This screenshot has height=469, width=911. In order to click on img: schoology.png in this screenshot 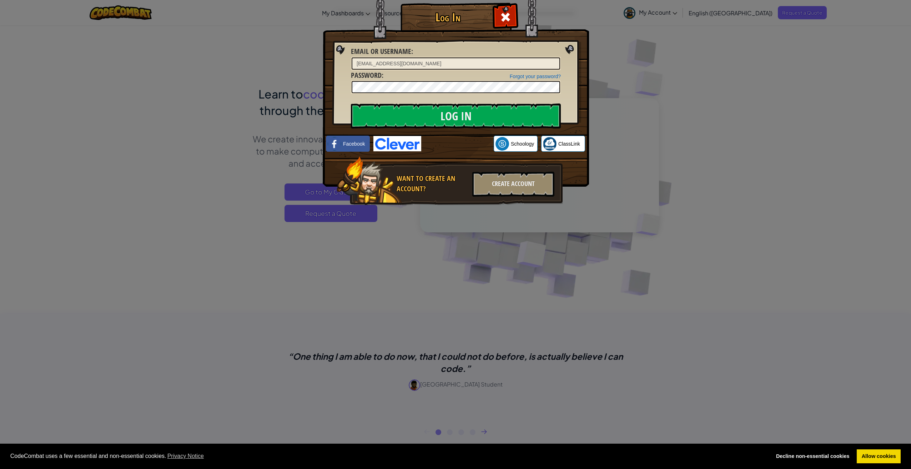, I will do `click(502, 144)`.